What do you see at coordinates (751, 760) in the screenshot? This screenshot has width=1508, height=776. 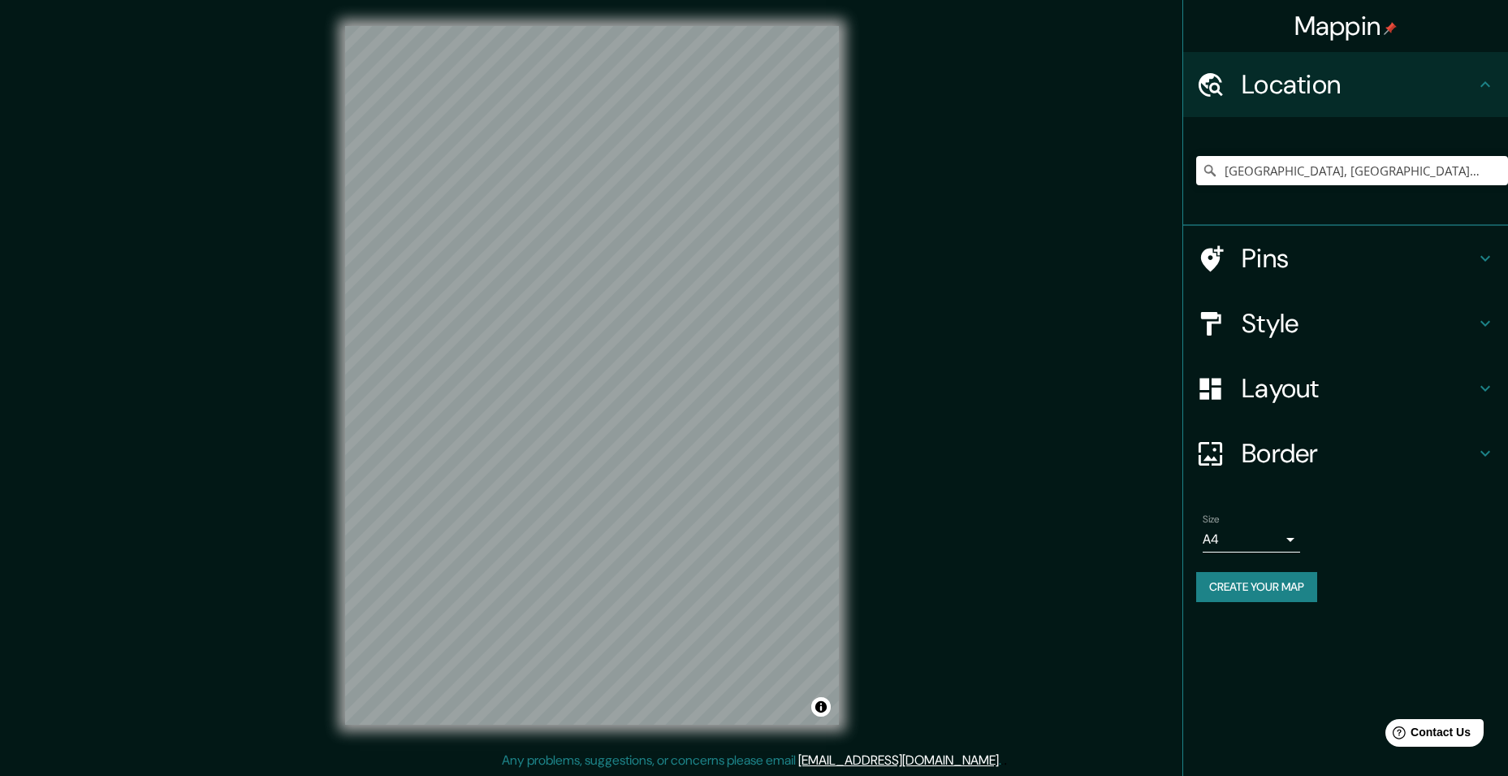 I see `p: Any problems, suggestions, or concerns please email .` at bounding box center [751, 760].